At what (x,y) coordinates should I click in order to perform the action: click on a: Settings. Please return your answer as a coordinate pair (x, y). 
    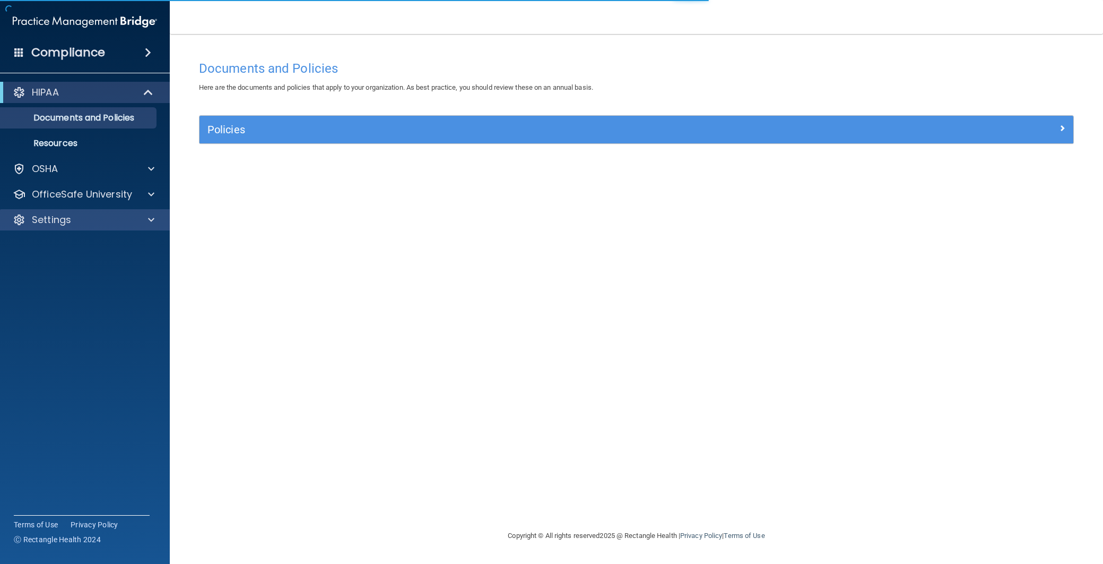
    Looking at the image, I should click on (83, 220).